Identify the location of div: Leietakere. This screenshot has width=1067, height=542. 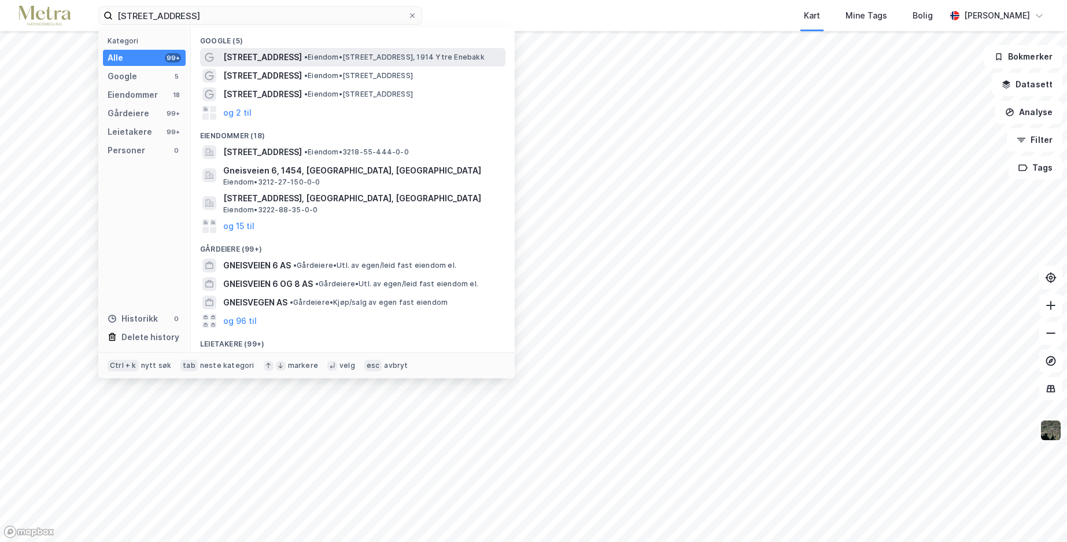
(130, 132).